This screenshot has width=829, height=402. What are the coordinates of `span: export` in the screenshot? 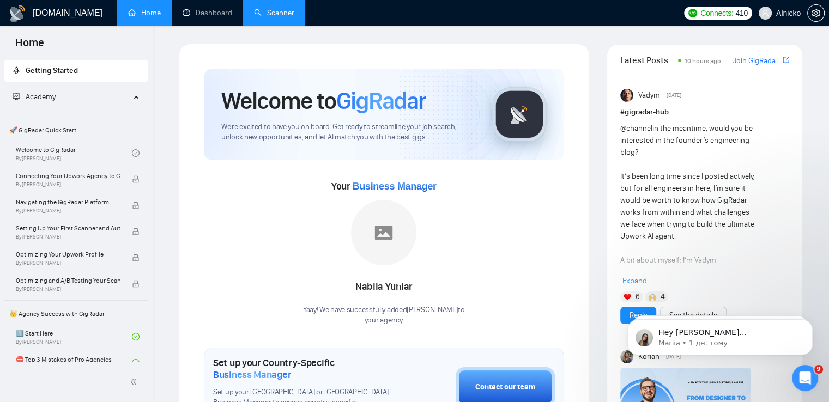 It's located at (785, 60).